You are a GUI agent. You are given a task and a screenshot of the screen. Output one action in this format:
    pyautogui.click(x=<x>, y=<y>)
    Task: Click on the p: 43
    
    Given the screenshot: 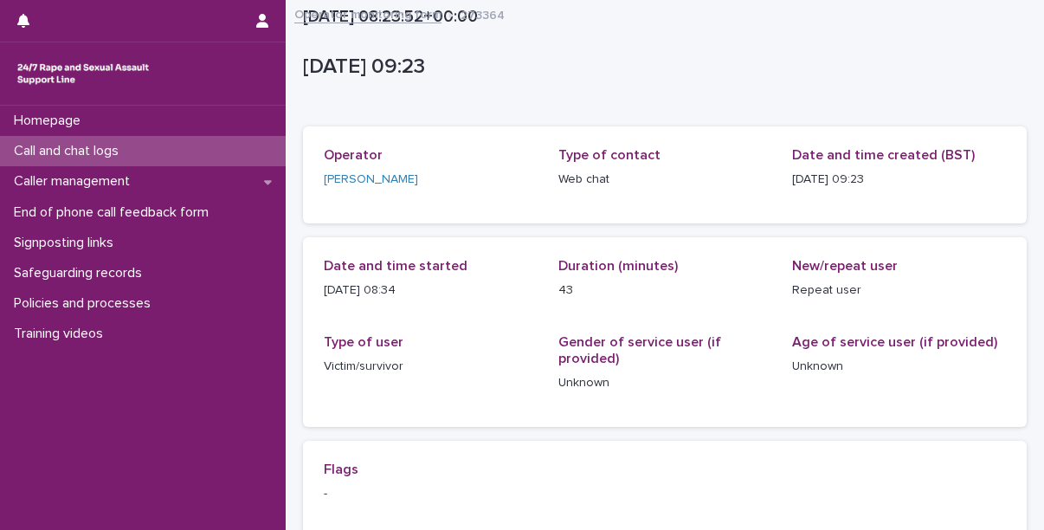 What is the action you would take?
    pyautogui.click(x=665, y=290)
    